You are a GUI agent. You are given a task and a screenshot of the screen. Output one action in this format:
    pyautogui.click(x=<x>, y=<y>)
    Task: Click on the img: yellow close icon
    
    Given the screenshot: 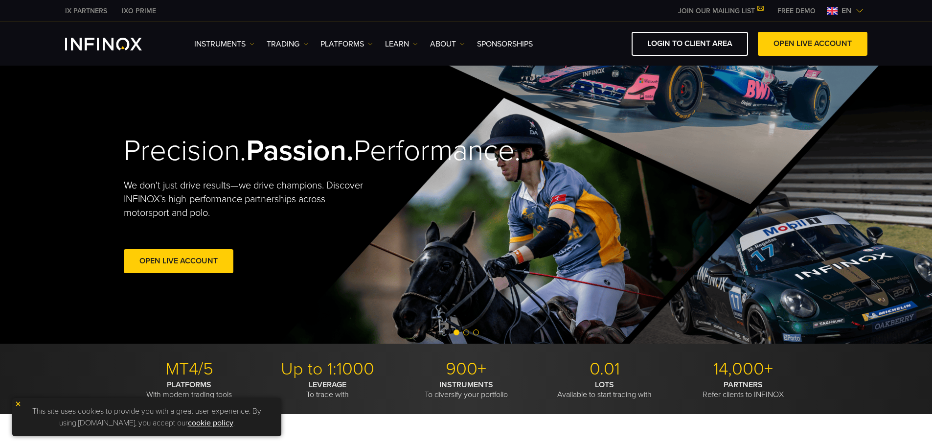 What is the action you would take?
    pyautogui.click(x=18, y=403)
    